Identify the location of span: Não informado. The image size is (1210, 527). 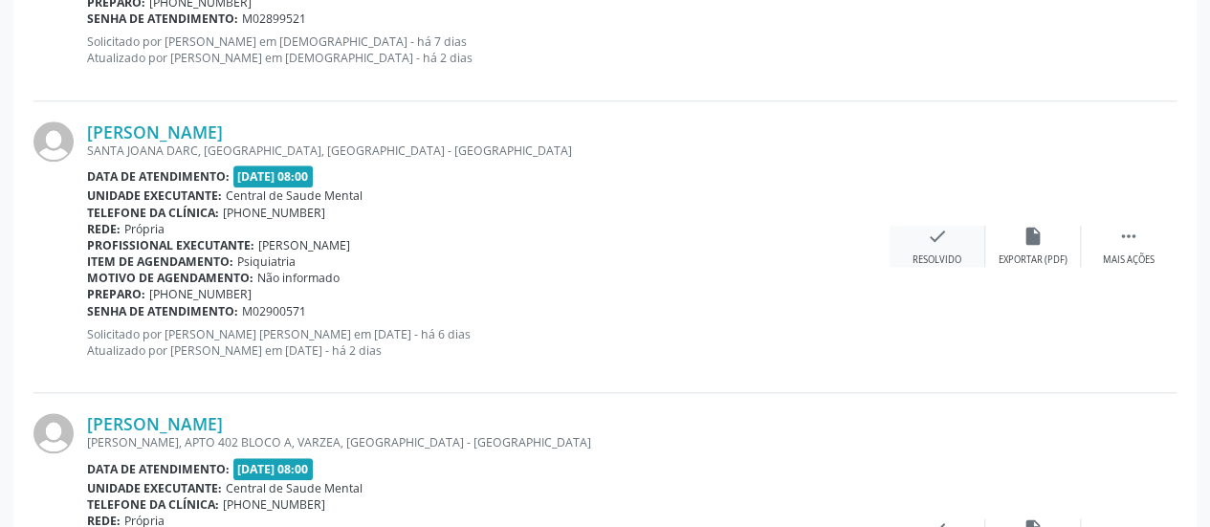
(298, 277).